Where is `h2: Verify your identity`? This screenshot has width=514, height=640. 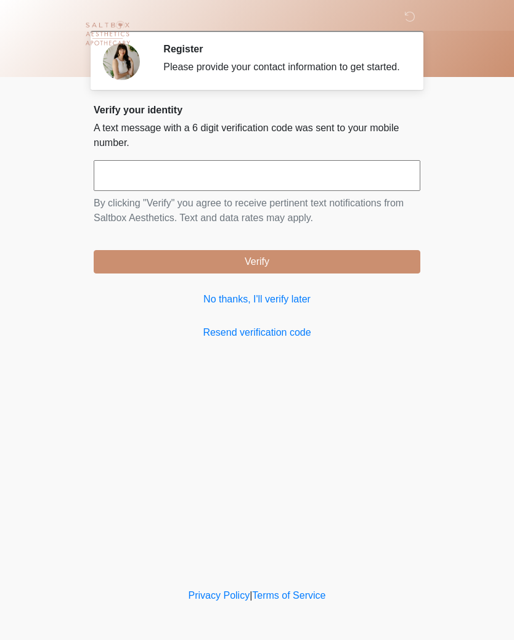 h2: Verify your identity is located at coordinates (257, 110).